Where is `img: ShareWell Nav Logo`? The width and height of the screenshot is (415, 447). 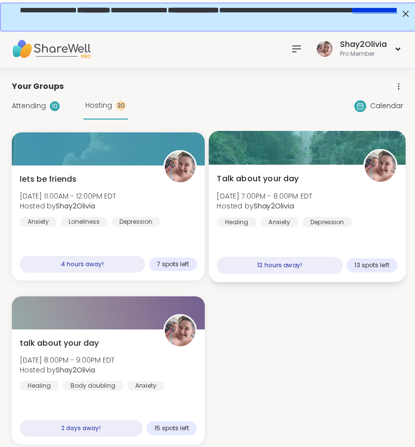
img: ShareWell Nav Logo is located at coordinates (51, 49).